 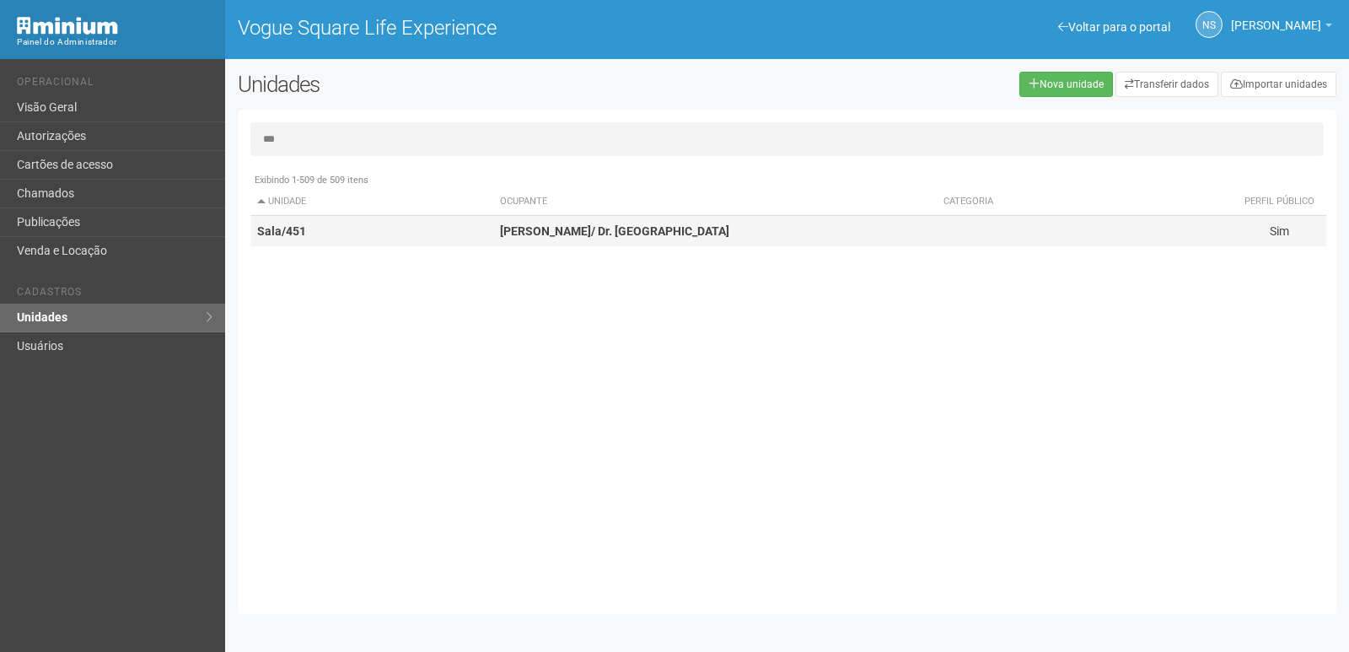 I want to click on a: Importar unidades, so click(x=1278, y=84).